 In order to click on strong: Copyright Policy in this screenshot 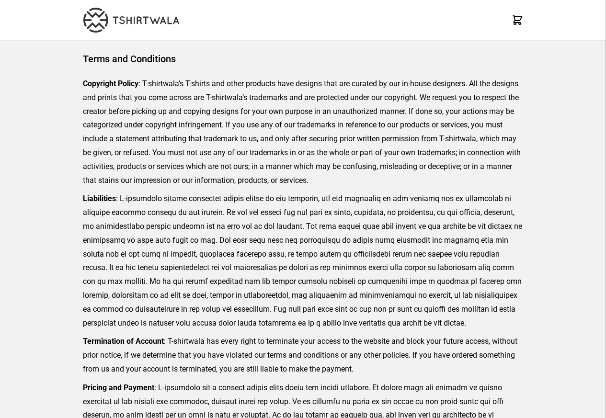, I will do `click(111, 83)`.